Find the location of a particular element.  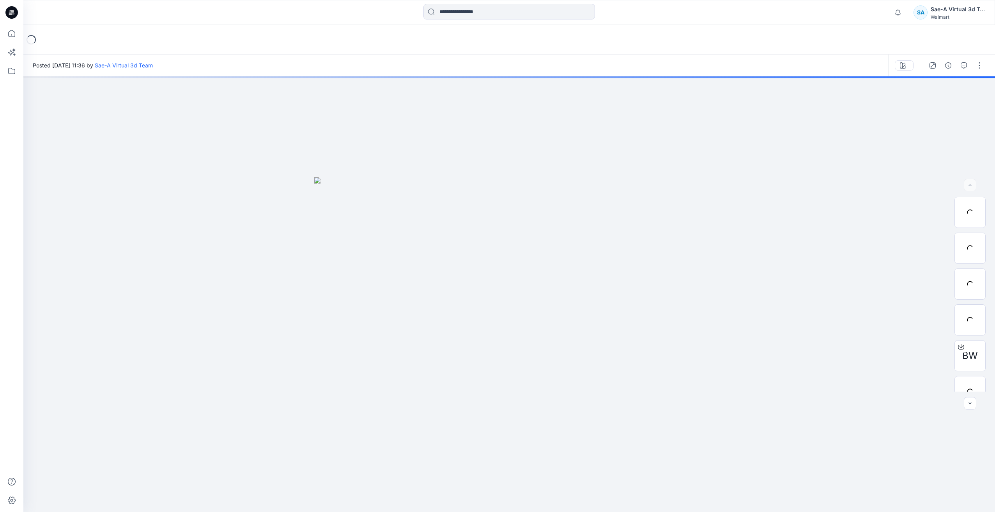

button: Details is located at coordinates (948, 65).